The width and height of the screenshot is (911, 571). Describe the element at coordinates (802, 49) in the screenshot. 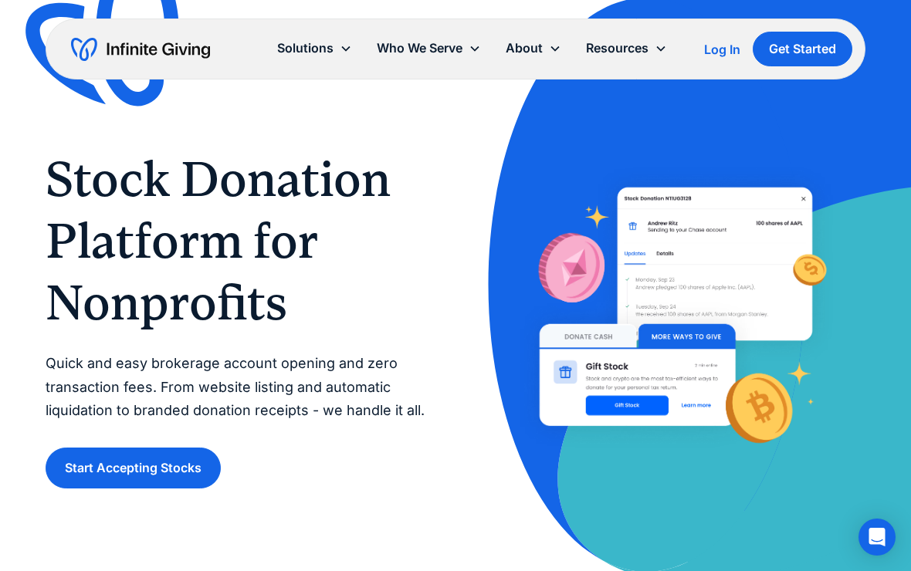

I see `a: Get Started` at that location.